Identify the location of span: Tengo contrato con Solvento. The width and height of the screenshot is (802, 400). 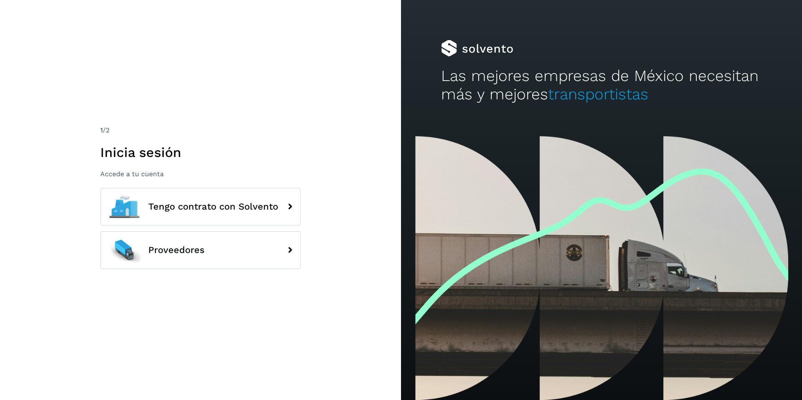
(213, 207).